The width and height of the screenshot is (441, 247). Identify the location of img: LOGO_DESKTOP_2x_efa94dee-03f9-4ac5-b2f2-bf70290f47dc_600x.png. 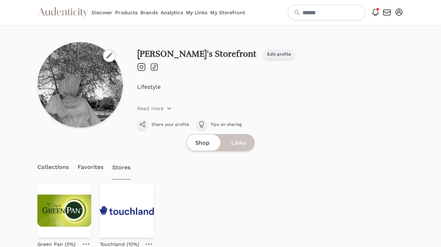
(64, 211).